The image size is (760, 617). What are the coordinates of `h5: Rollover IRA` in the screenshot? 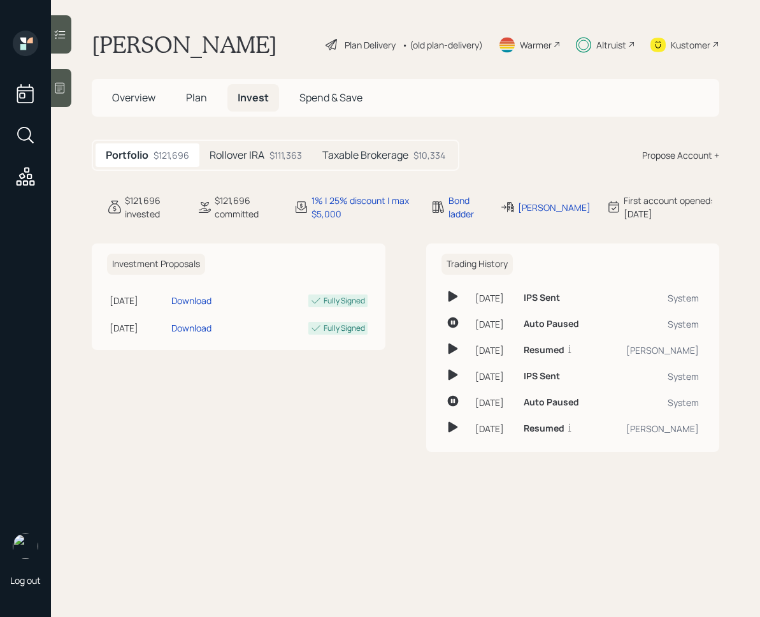 It's located at (237, 155).